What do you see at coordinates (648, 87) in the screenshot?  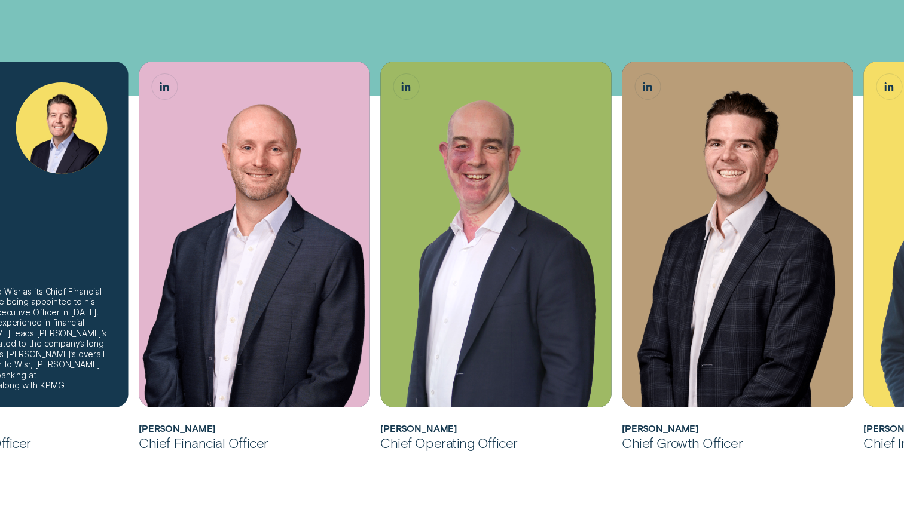 I see `a: James Goodwin, Chief Growth Officer LinkedIn button` at bounding box center [648, 87].